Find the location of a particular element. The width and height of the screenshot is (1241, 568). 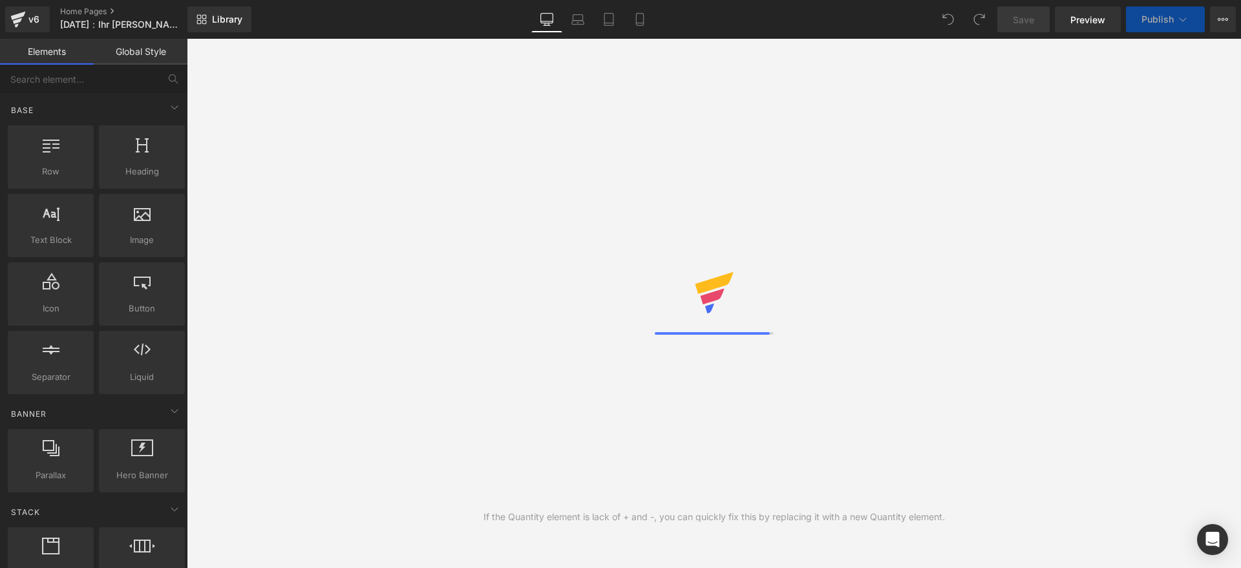

div: If the Quantity element is lack of + and -, you can quickly fix this by replacing it with a new Q... is located at coordinates (714, 517).